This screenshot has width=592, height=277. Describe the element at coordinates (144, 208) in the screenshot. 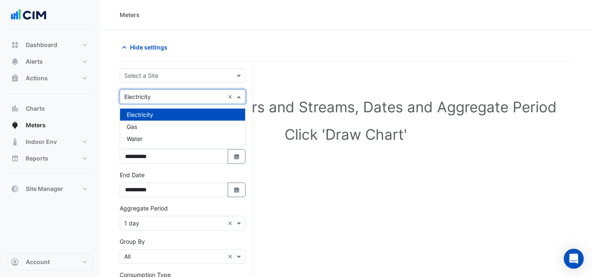

I see `label: Aggregate Period` at that location.